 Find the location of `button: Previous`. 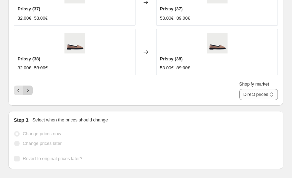

button: Previous is located at coordinates (19, 90).